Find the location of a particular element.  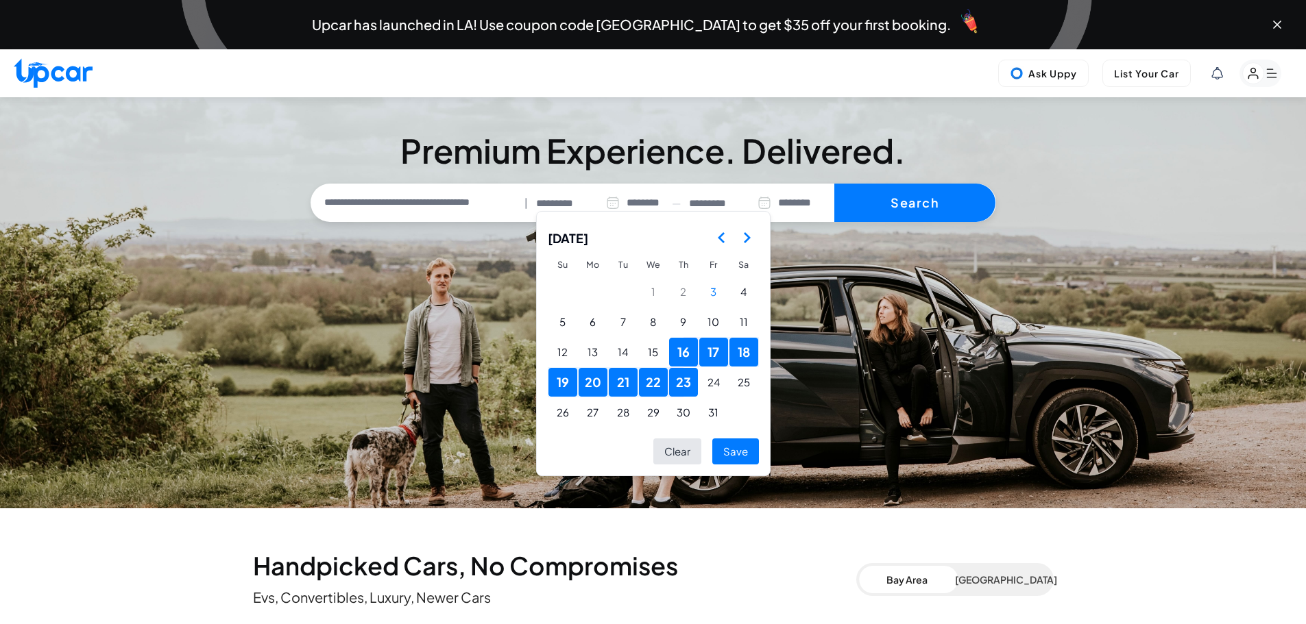

button: Monday, October 27th, 2025 is located at coordinates (593, 413).